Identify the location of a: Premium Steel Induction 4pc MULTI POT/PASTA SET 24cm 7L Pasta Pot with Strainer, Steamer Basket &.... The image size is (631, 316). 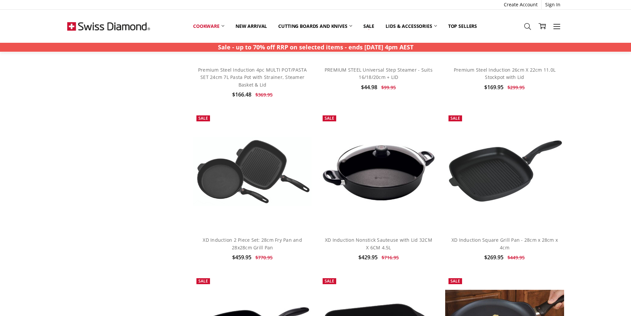
(252, 77).